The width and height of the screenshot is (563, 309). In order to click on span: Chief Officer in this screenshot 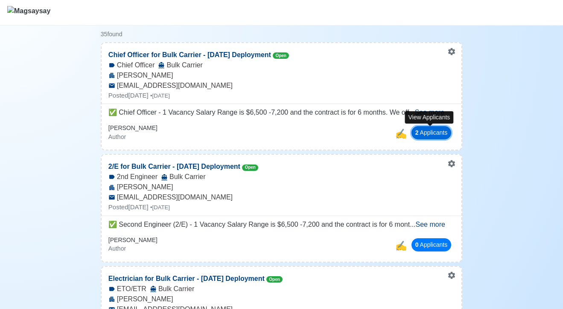, I will do `click(136, 65)`.